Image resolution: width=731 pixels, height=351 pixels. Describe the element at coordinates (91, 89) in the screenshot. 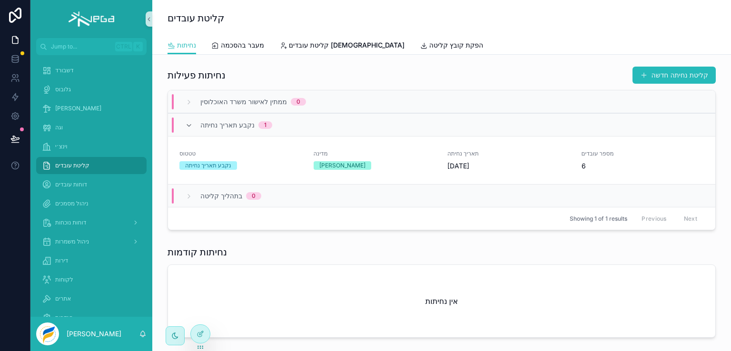

I see `a: גלובוס` at that location.